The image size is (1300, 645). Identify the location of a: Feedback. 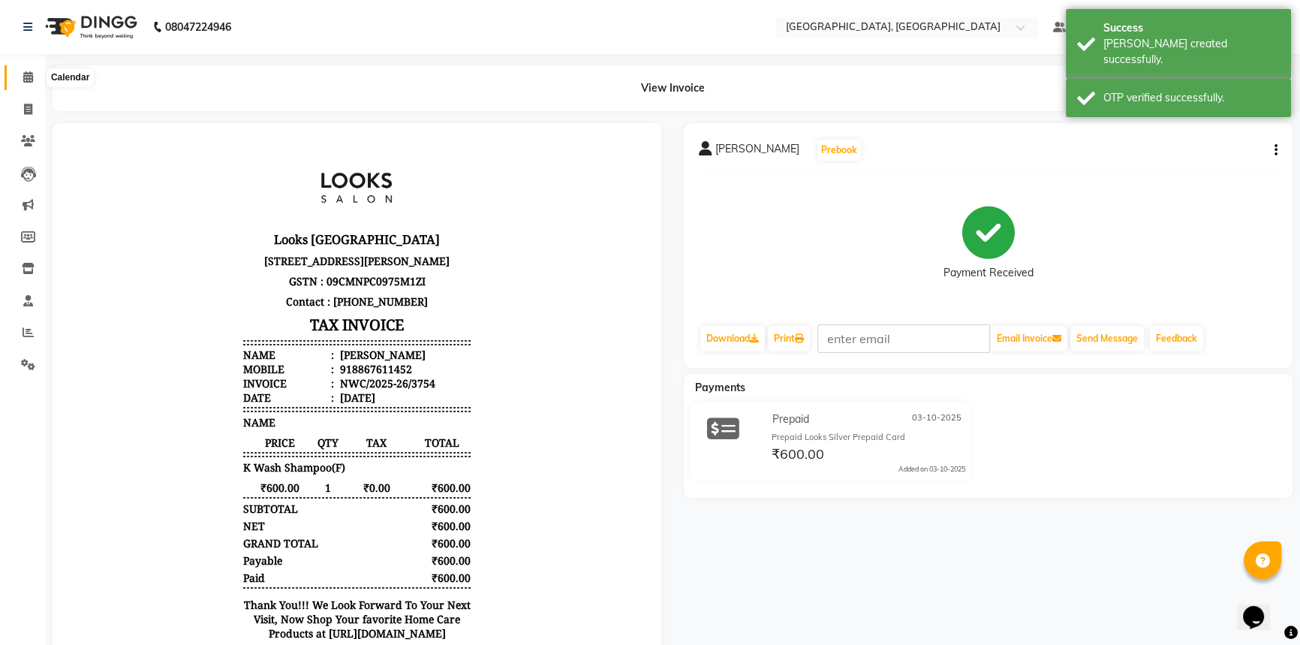
(1176, 339).